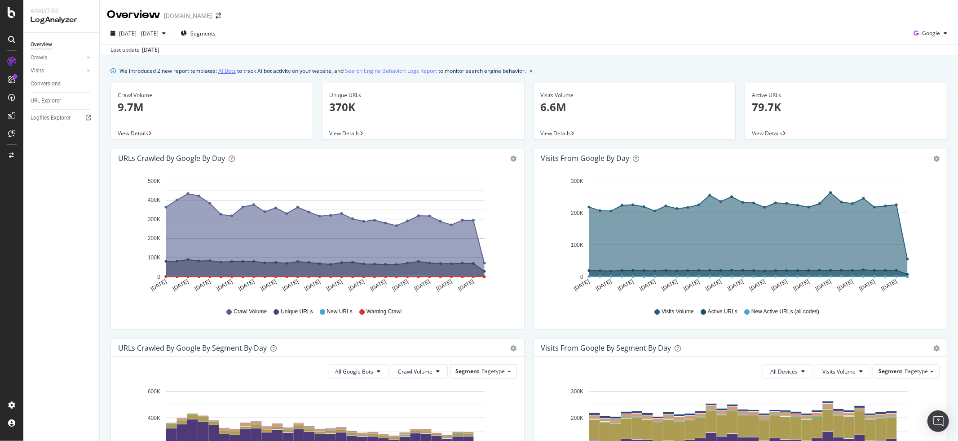 The image size is (958, 441). What do you see at coordinates (384, 311) in the screenshot?
I see `span: Warning Crawl` at bounding box center [384, 311].